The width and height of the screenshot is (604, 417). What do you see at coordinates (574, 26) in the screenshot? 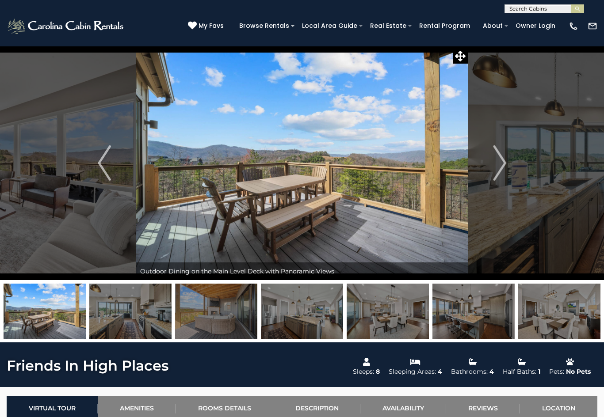
I see `img: phone-regular-white.png` at bounding box center [574, 26].